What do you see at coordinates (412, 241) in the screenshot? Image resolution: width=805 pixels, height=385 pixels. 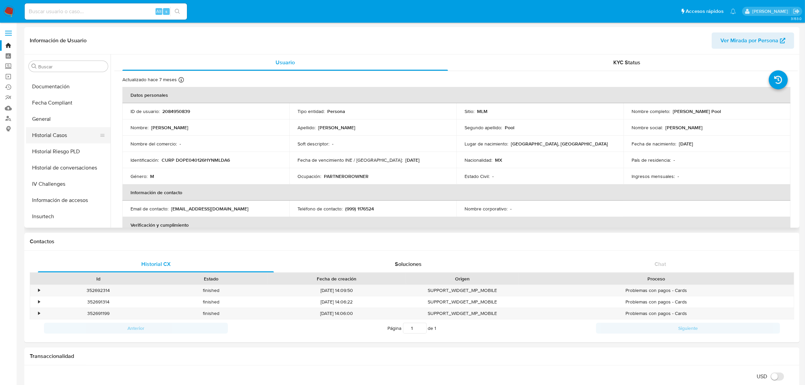 I see `h1: Contactos` at bounding box center [412, 241].